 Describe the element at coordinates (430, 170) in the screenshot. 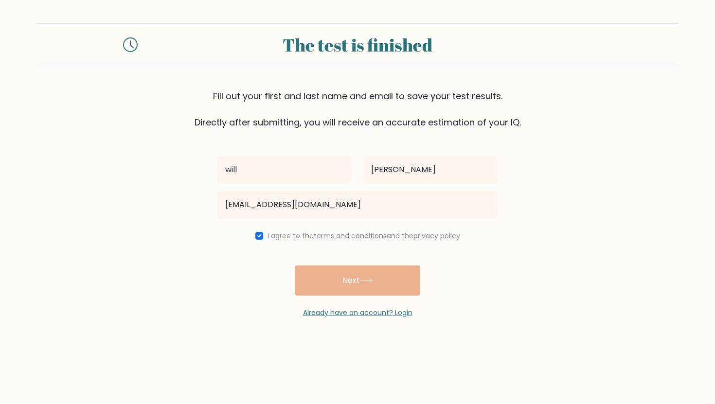

I see `input: Last name` at that location.